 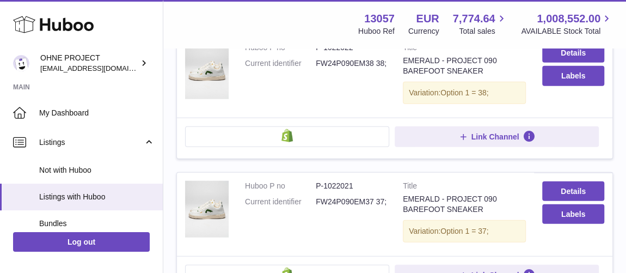 I want to click on span: Bundles, so click(x=97, y=223).